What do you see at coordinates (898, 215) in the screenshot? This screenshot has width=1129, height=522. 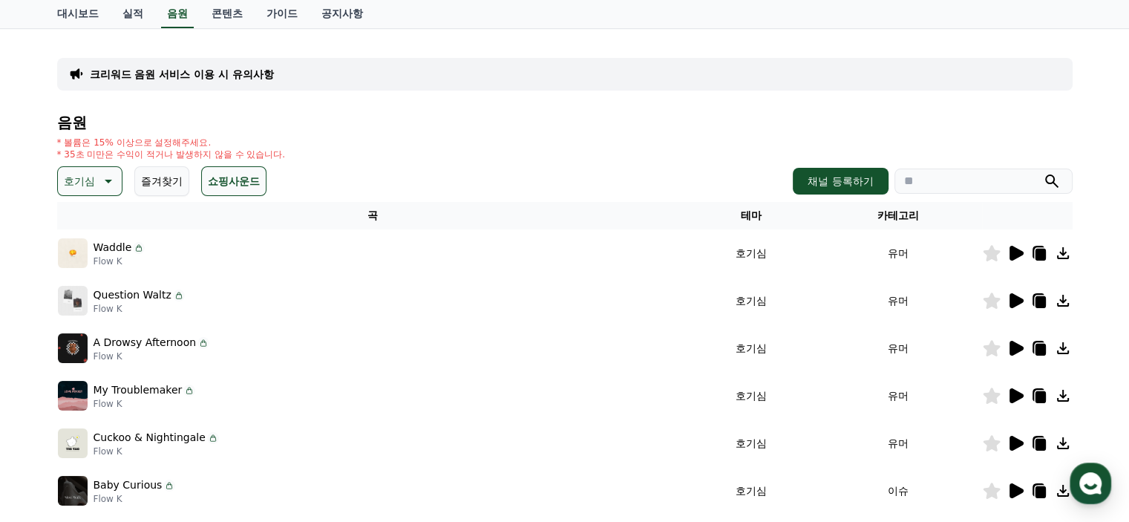 I see `th: 카테고리` at bounding box center [898, 215].